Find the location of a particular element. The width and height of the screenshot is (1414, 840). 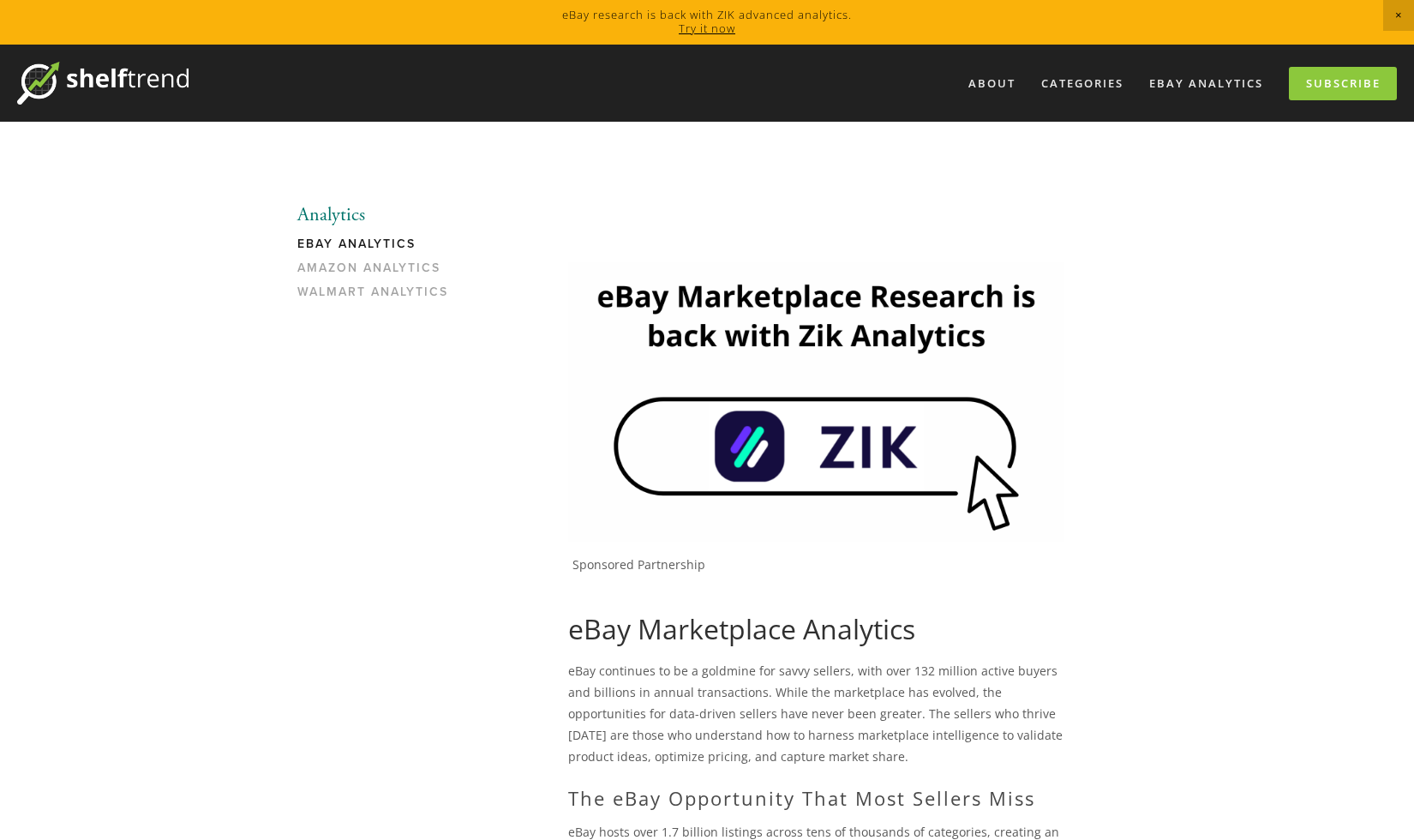

a: Try it now is located at coordinates (707, 28).